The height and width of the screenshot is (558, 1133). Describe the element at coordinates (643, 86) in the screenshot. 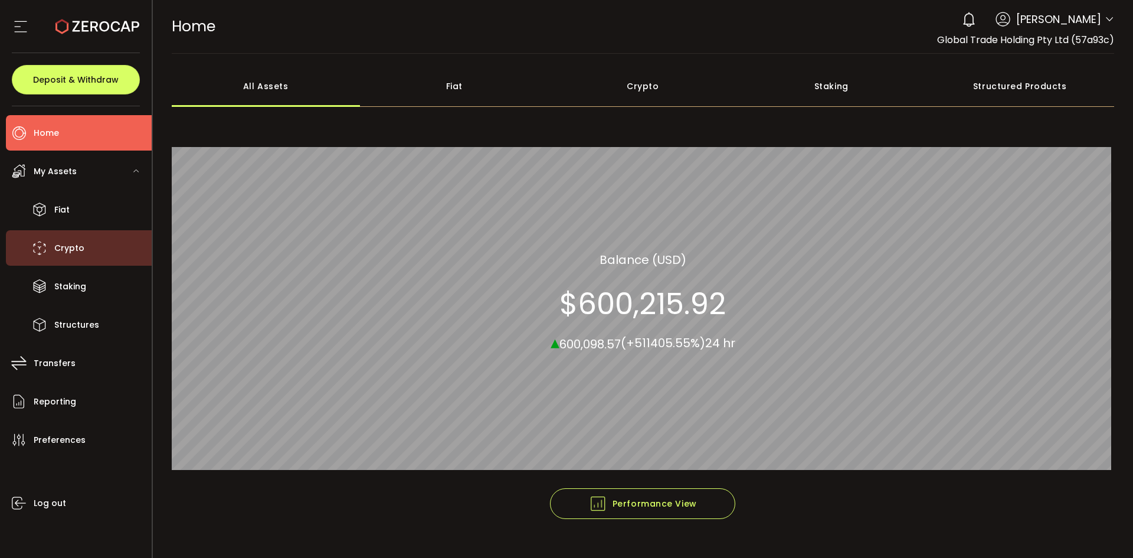

I see `div: Crypto` at that location.